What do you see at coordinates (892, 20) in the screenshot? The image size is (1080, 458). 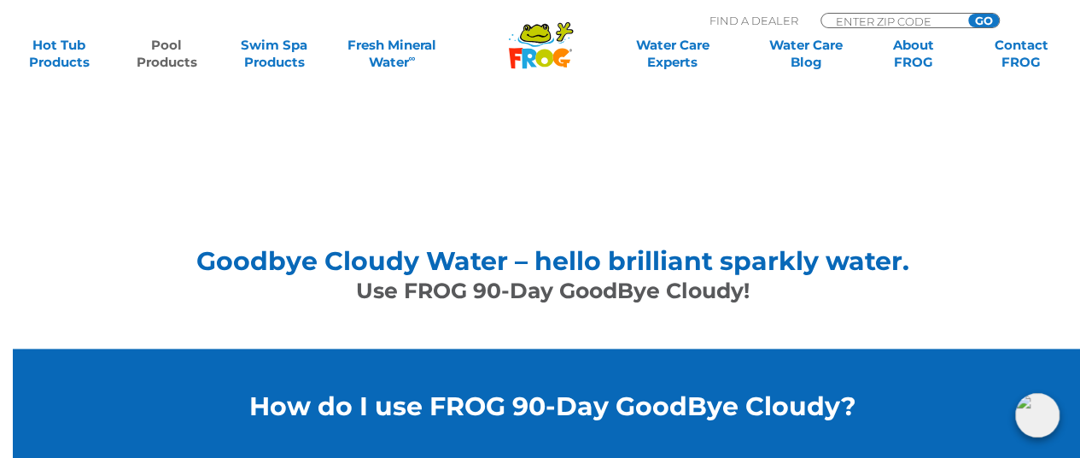 I see `input: Zip Code Form` at bounding box center [892, 20].